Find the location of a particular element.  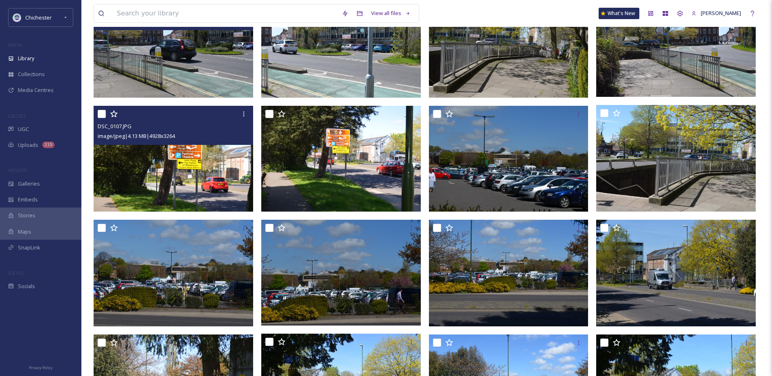

span: Library is located at coordinates (26, 58).